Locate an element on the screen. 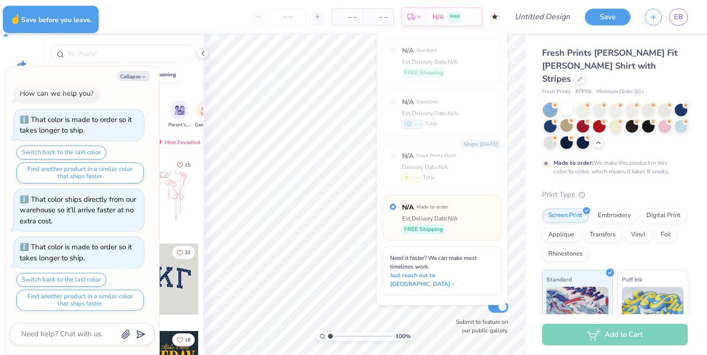 Image resolution: width=707 pixels, height=355 pixels. input: Untitled Design is located at coordinates (542, 17).